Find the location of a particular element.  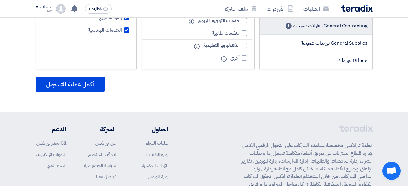

img: profile_test.png is located at coordinates (61, 9).